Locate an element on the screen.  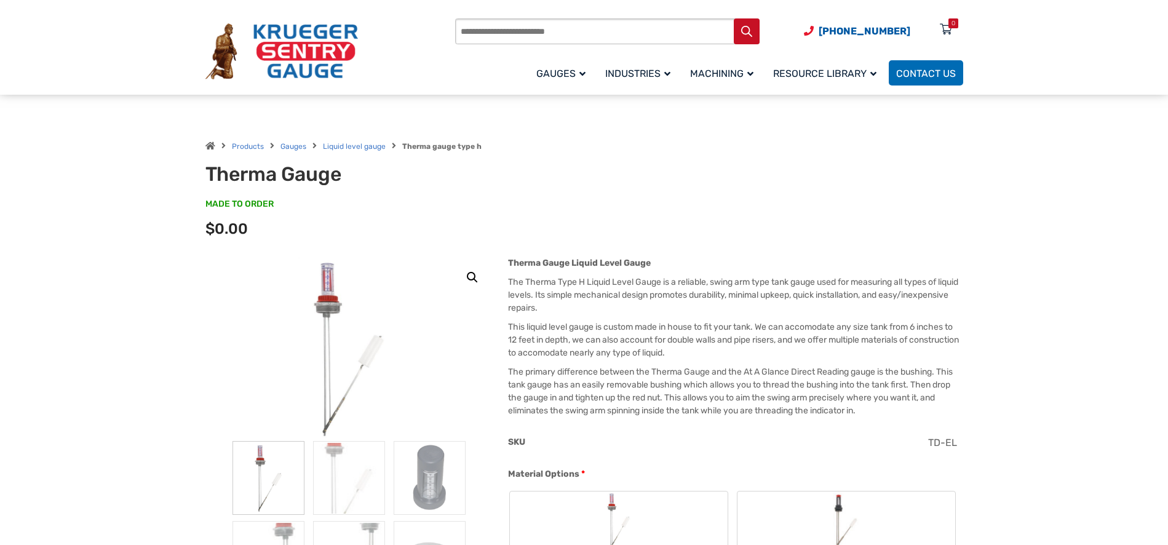
a: Phone Number (920) 434-8860 is located at coordinates (856, 31).